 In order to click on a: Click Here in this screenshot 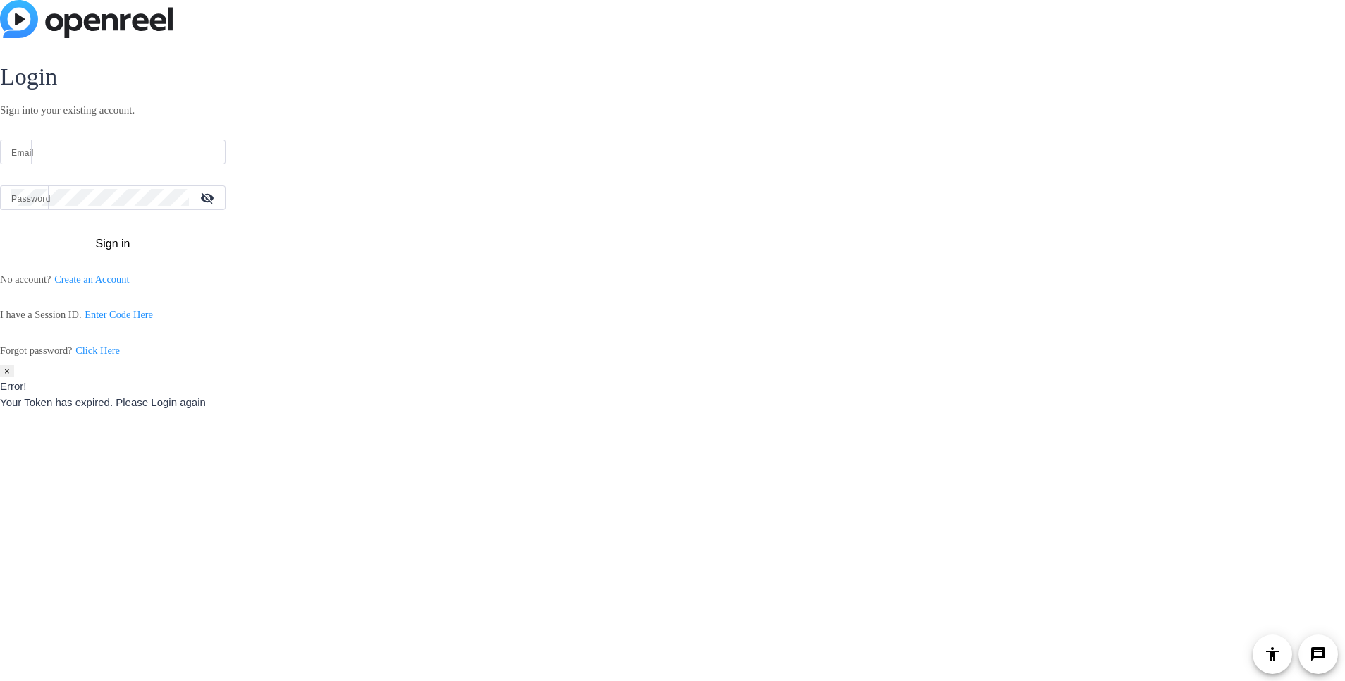, I will do `click(97, 350)`.